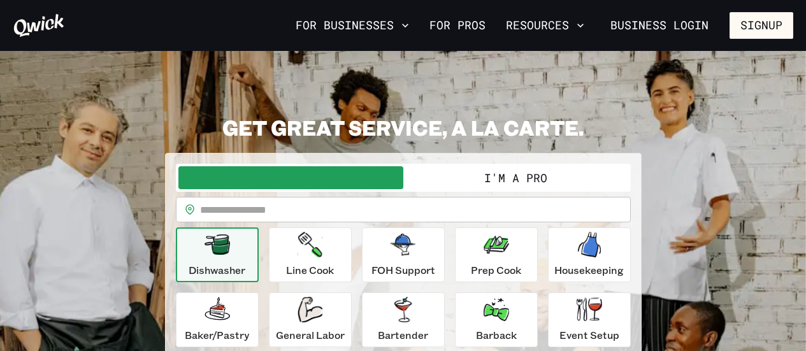 The width and height of the screenshot is (806, 351). What do you see at coordinates (403, 335) in the screenshot?
I see `p: Bartender` at bounding box center [403, 335].